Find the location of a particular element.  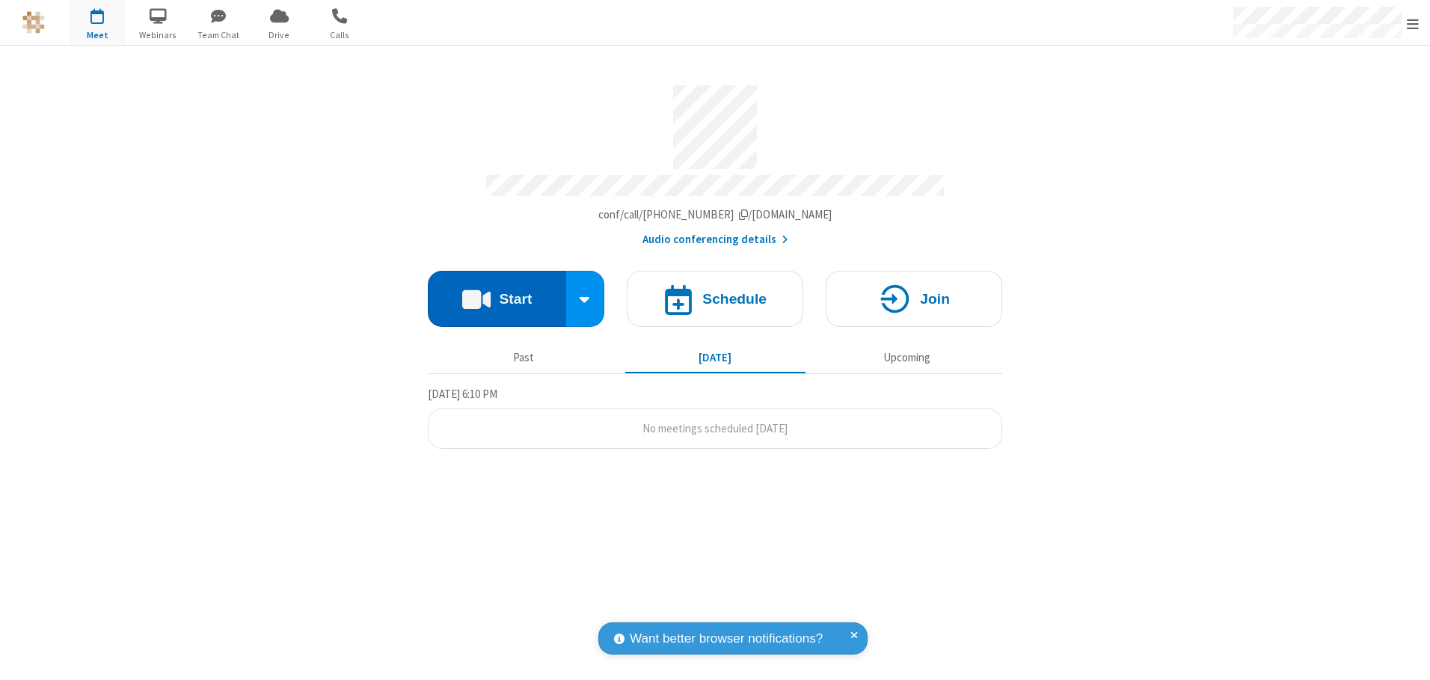

h4: Schedule is located at coordinates (734, 298).